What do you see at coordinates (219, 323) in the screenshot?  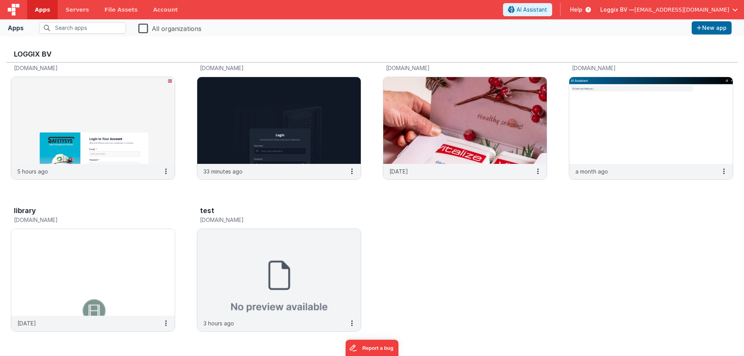 I see `p: 3 hours ago` at bounding box center [219, 323].